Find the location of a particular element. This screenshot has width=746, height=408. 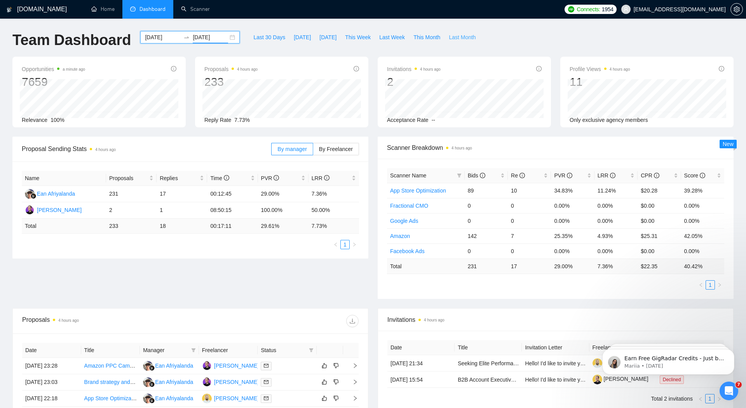

img: upwork-logo.png is located at coordinates (571, 9).